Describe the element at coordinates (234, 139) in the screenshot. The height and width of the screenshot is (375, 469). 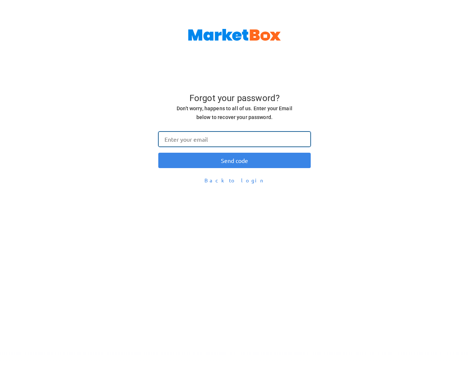
I see `input: Enter your email` at that location.